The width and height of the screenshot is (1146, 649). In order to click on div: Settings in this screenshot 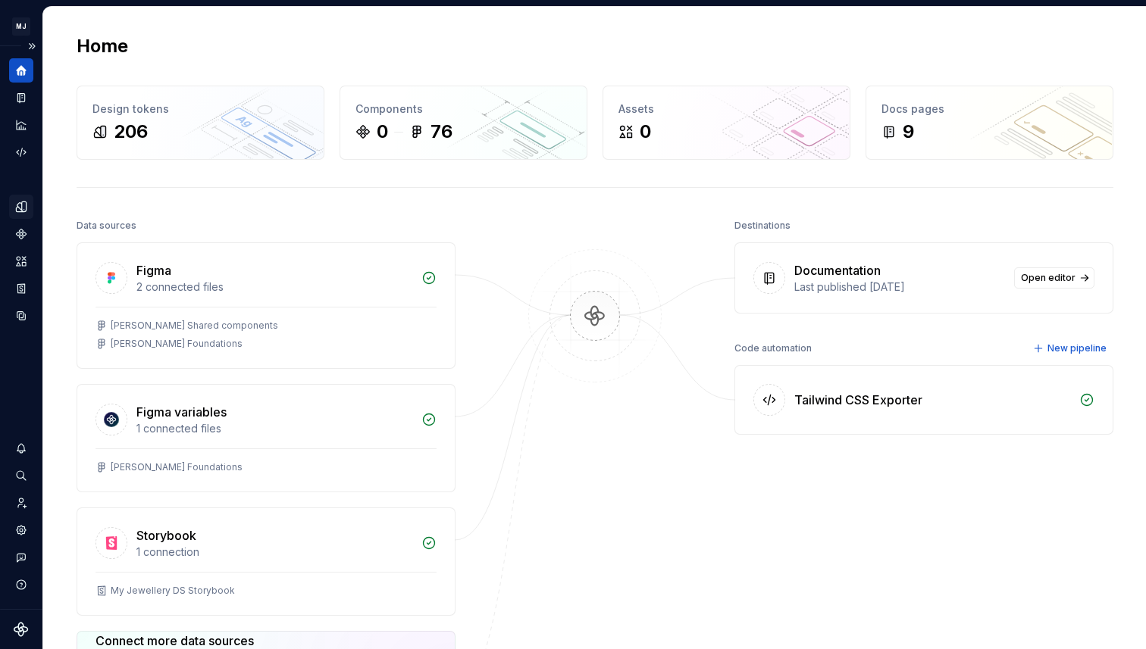, I will do `click(21, 530)`.